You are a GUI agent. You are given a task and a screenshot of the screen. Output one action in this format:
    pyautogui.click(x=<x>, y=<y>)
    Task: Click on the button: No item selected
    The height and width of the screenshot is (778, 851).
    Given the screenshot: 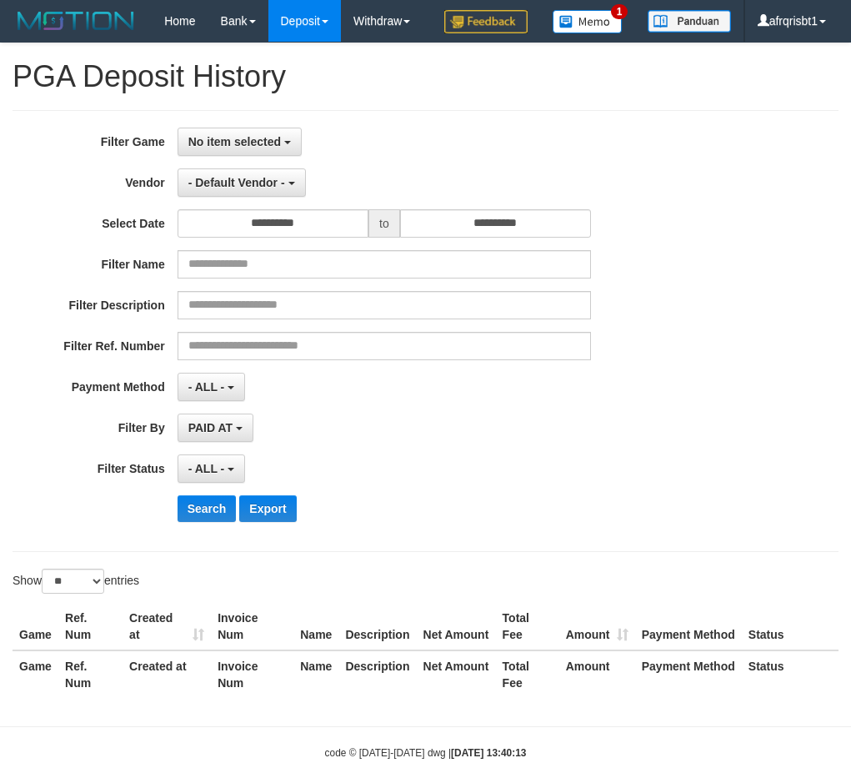 What is the action you would take?
    pyautogui.click(x=239, y=142)
    